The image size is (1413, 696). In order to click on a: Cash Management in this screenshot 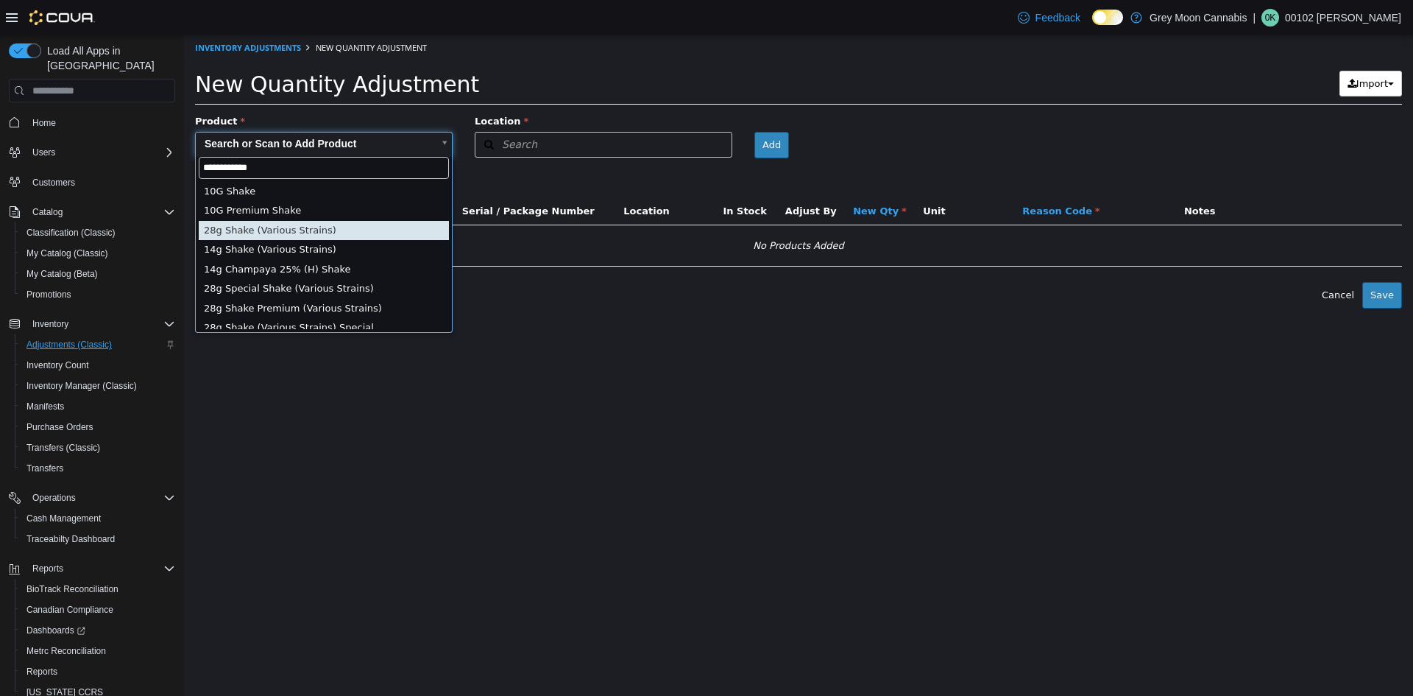, I will do `click(63, 518)`.